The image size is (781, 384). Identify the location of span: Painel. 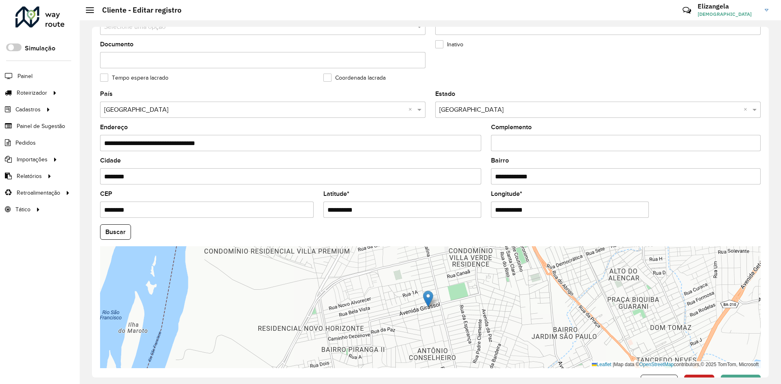
(25, 76).